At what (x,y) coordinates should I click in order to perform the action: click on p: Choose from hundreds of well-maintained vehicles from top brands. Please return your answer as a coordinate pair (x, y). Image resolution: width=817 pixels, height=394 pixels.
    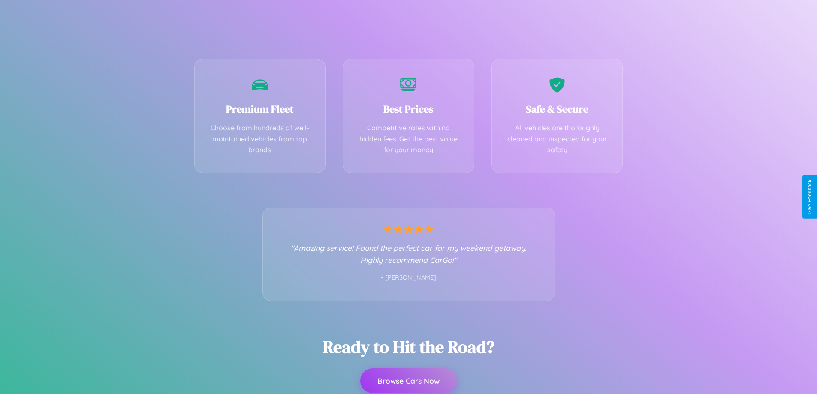
    Looking at the image, I should click on (260, 139).